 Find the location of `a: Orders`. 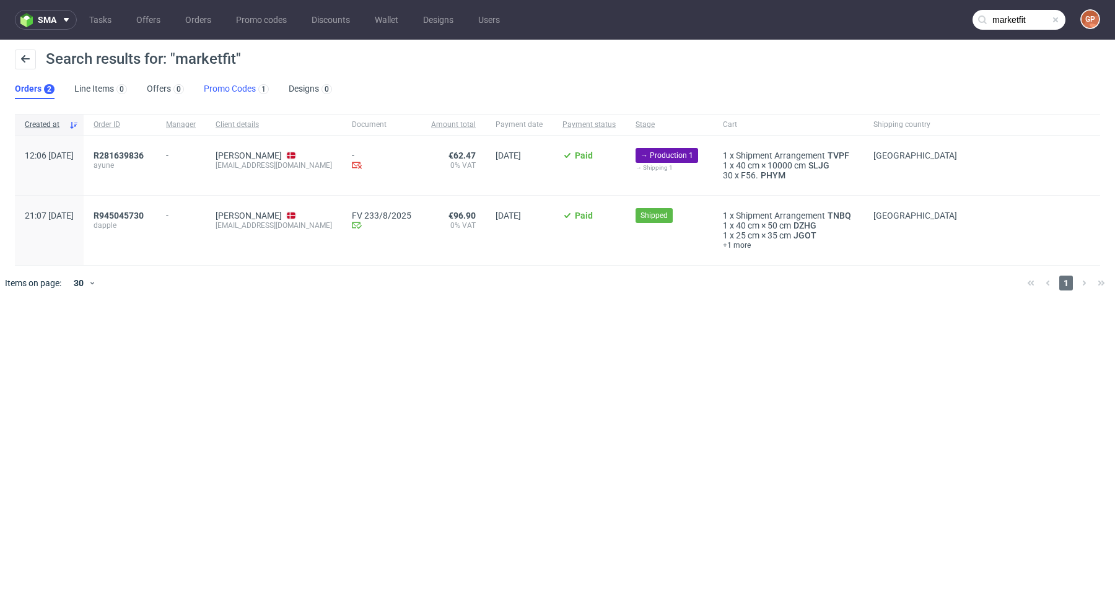

a: Orders is located at coordinates (198, 20).